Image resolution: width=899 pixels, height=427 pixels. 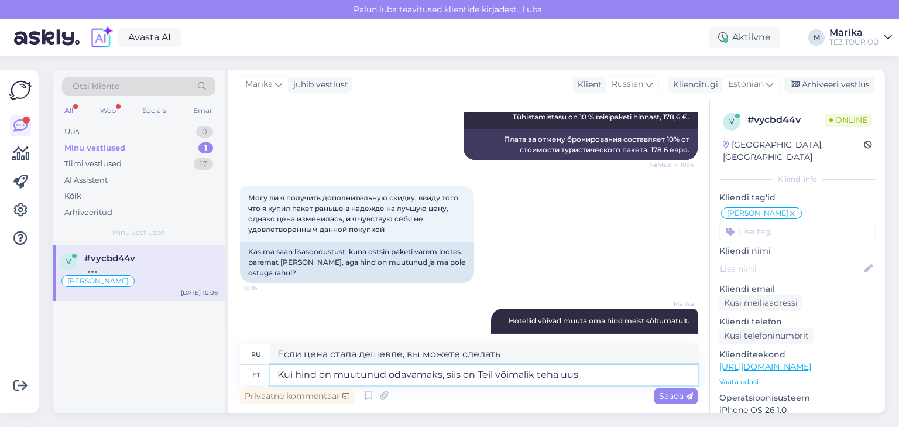 What do you see at coordinates (797, 197) in the screenshot?
I see `p: Kliendi tag'id` at bounding box center [797, 197].